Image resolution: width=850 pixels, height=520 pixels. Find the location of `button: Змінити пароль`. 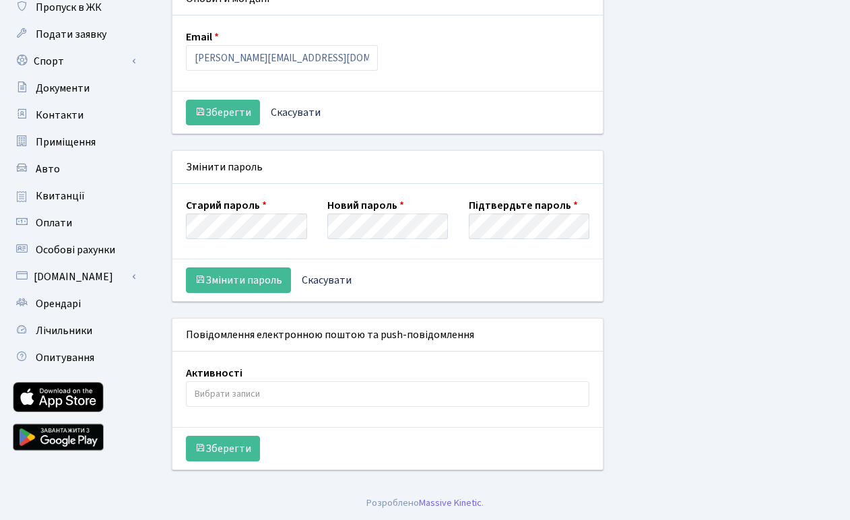

button: Змінити пароль is located at coordinates (238, 280).